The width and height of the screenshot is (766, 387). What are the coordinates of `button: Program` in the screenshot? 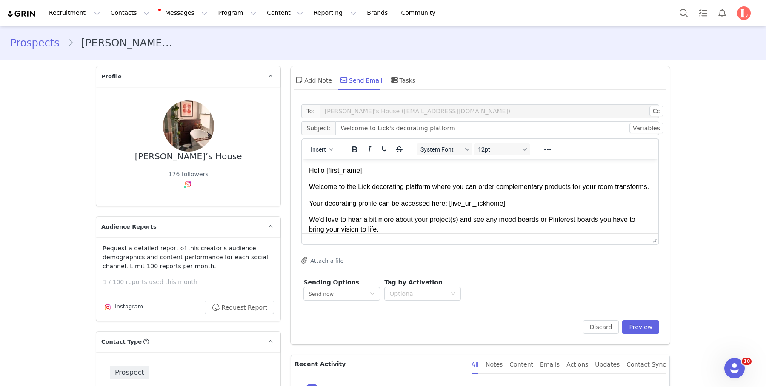 It's located at (237, 13).